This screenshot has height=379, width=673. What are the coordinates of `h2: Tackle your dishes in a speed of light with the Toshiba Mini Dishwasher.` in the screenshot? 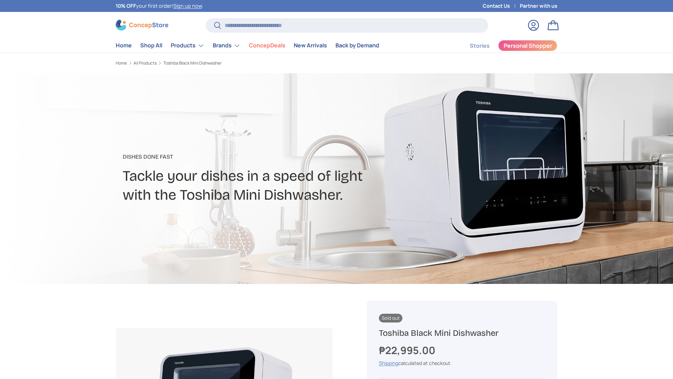 It's located at (257, 186).